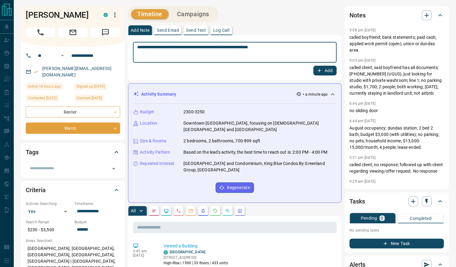 This screenshot has width=456, height=267. I want to click on svg: Opportunities, so click(227, 211).